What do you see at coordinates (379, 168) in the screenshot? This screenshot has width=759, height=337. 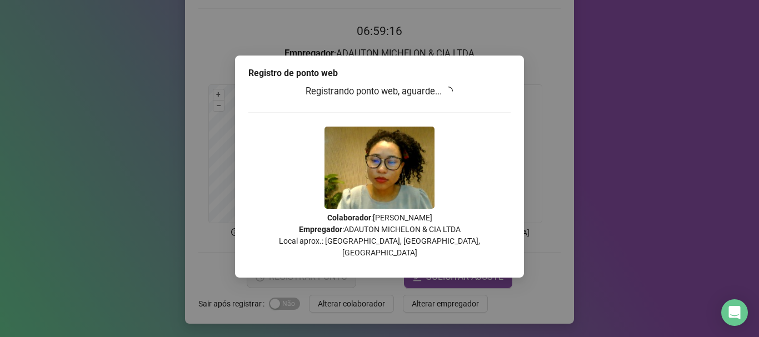 I see `img: Z` at bounding box center [379, 168].